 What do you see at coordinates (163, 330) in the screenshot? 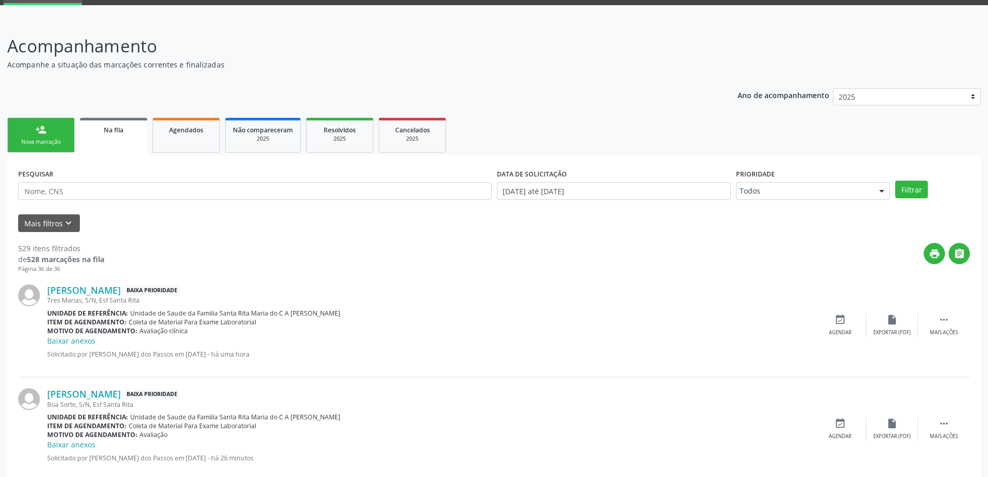
I see `span: Avaliação clínica` at bounding box center [163, 330].